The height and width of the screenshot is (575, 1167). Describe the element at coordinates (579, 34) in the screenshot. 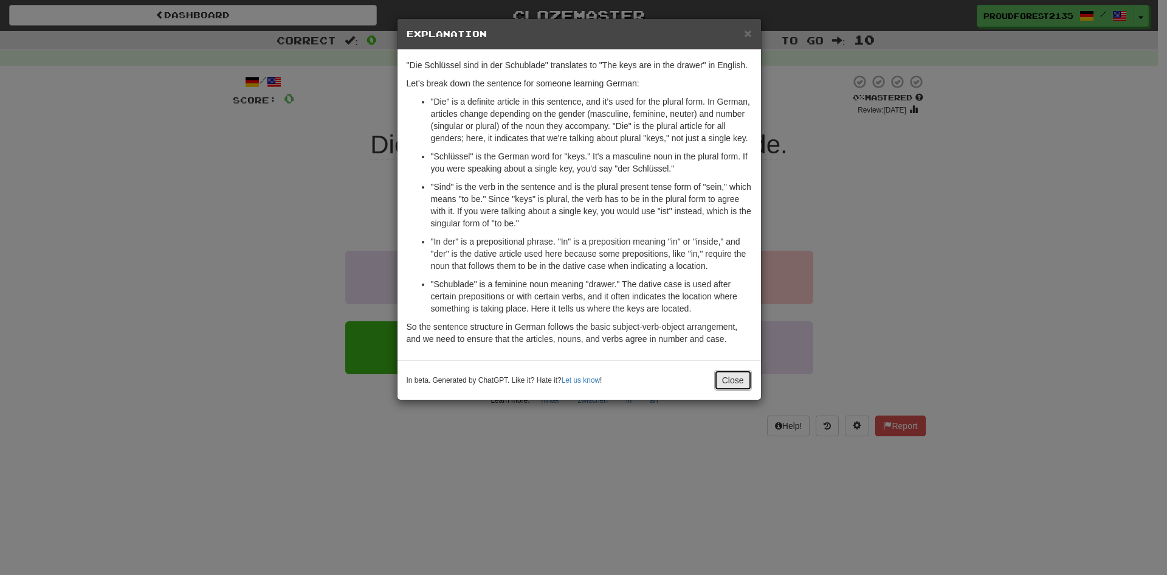

I see `h5: Explanation` at that location.